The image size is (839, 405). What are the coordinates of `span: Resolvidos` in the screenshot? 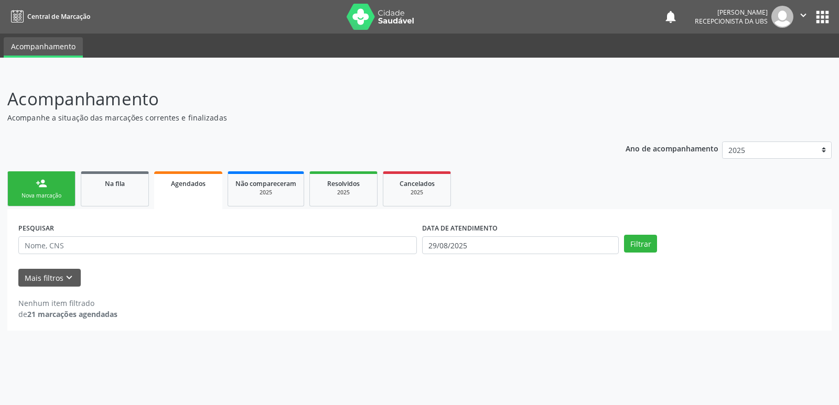 It's located at (343, 184).